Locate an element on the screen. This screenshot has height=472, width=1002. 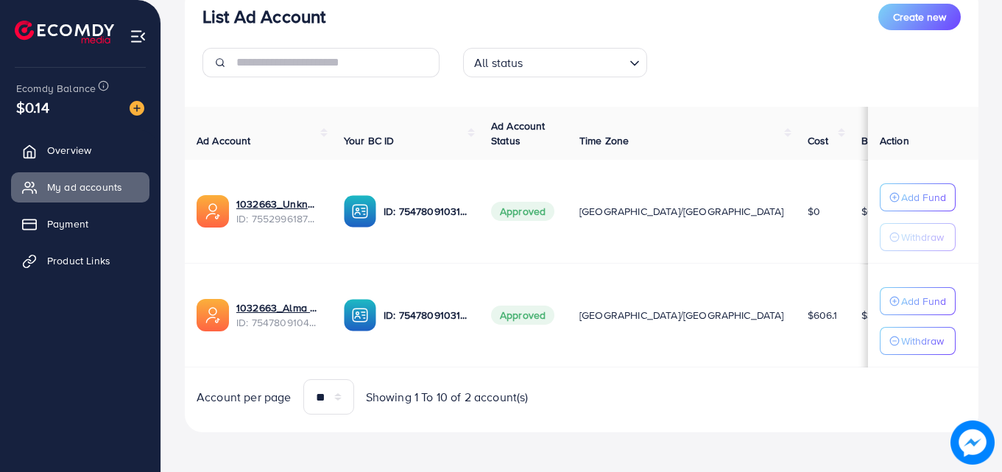
a: My ad accounts is located at coordinates (80, 187).